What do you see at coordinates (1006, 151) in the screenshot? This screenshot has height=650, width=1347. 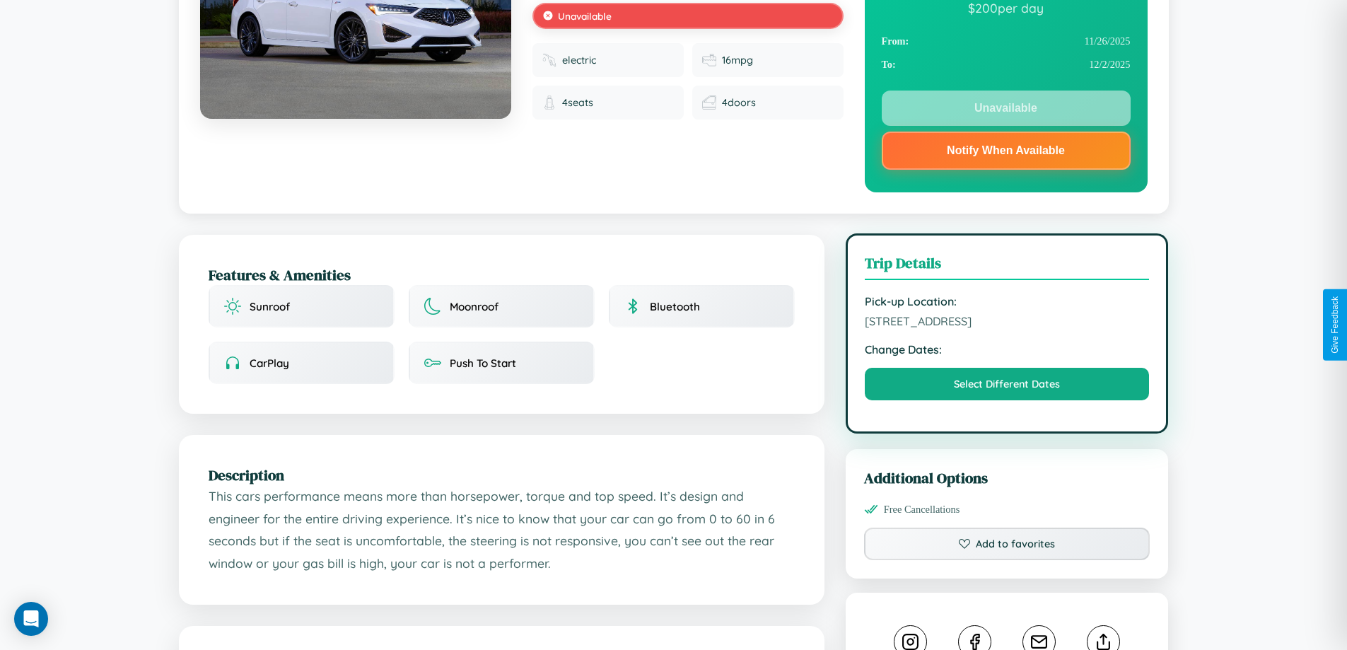 I see `button: Notify When Available` at bounding box center [1006, 151].